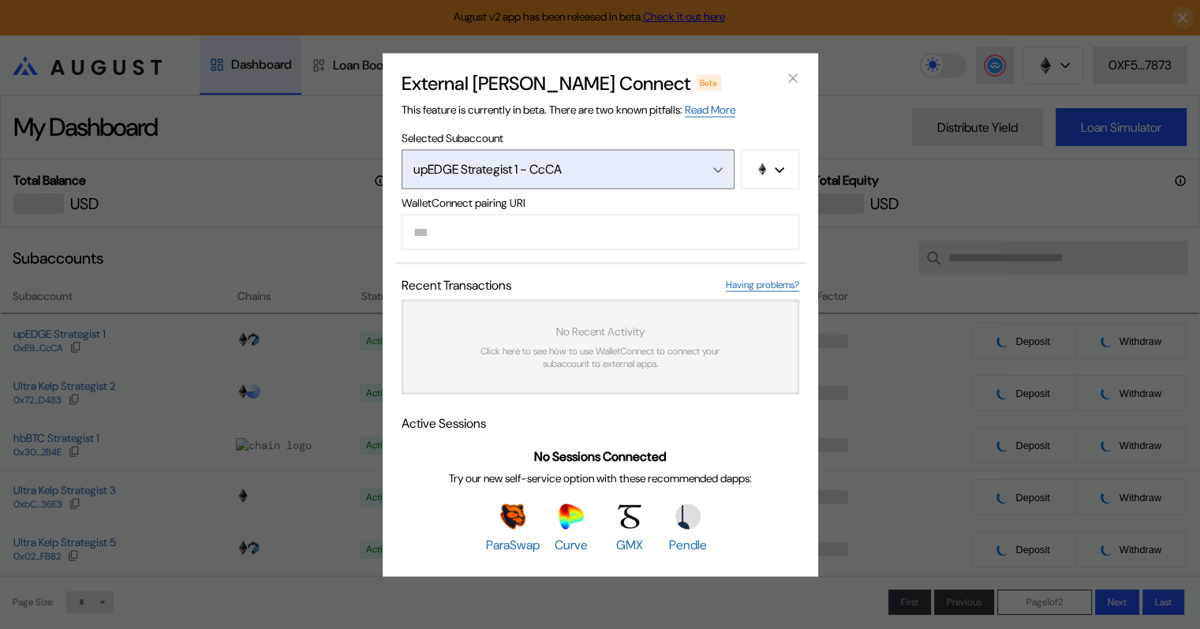  Describe the element at coordinates (601, 456) in the screenshot. I see `span: No Sessions Connected` at that location.